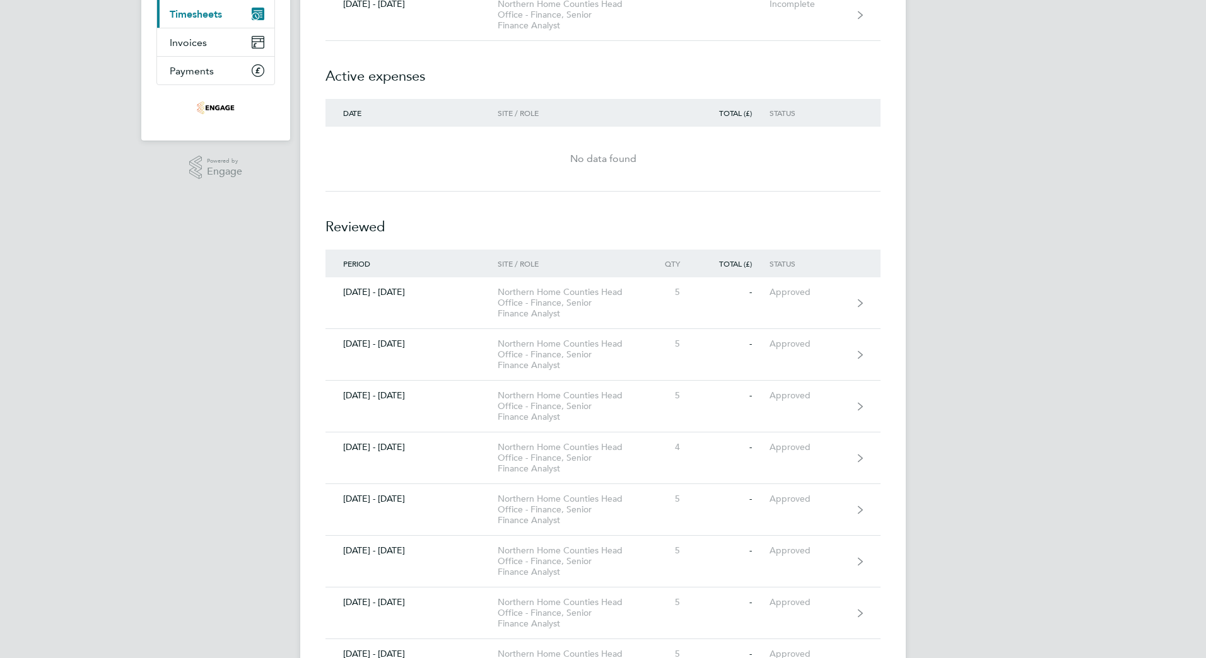  What do you see at coordinates (356, 264) in the screenshot?
I see `span: Period` at bounding box center [356, 264].